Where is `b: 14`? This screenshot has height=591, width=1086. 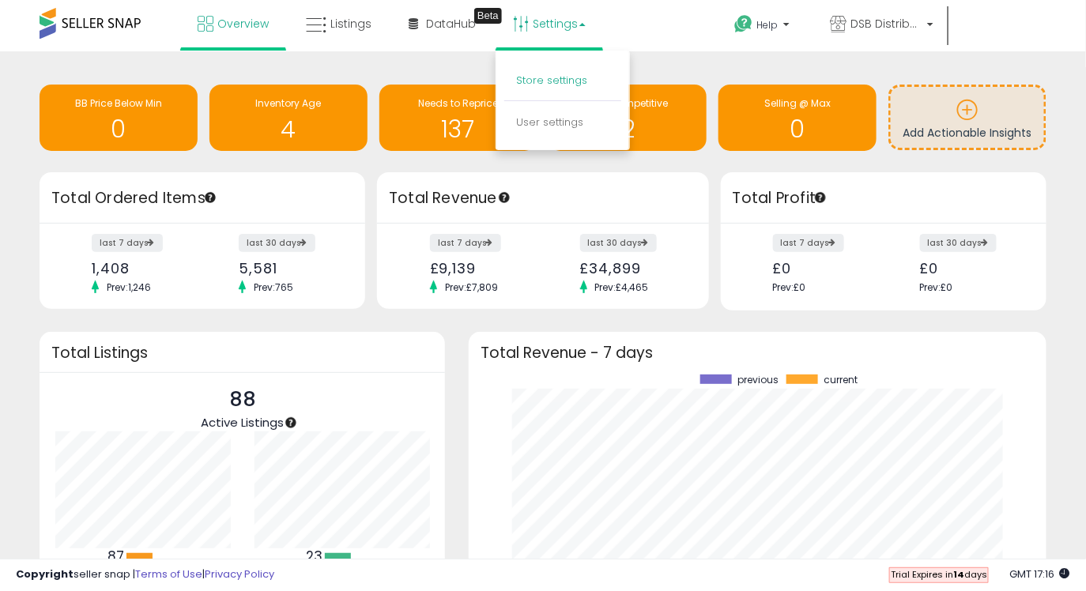
b: 14 is located at coordinates (959, 575).